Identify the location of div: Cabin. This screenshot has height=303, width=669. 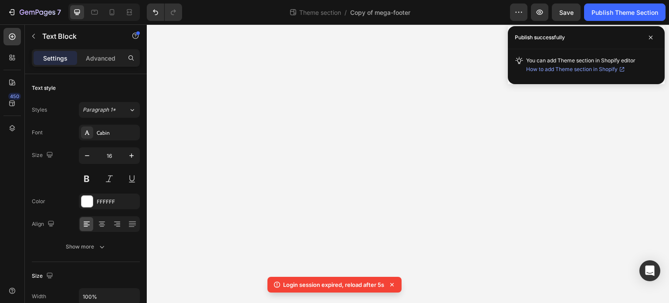
(117, 133).